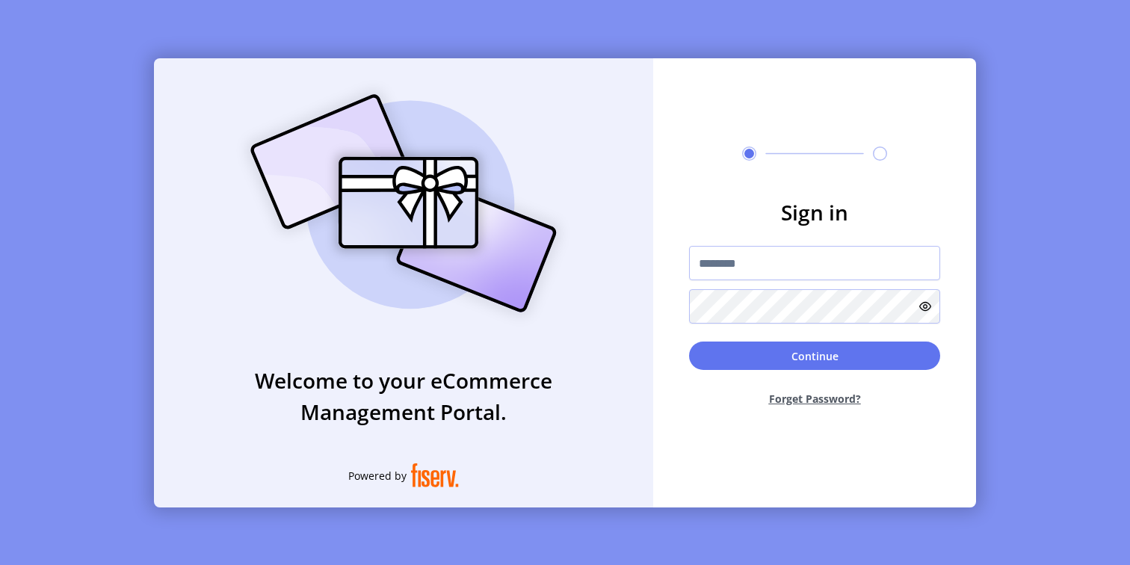 Image resolution: width=1130 pixels, height=565 pixels. Describe the element at coordinates (404, 203) in the screenshot. I see `img: card_Illustration.svg` at that location.